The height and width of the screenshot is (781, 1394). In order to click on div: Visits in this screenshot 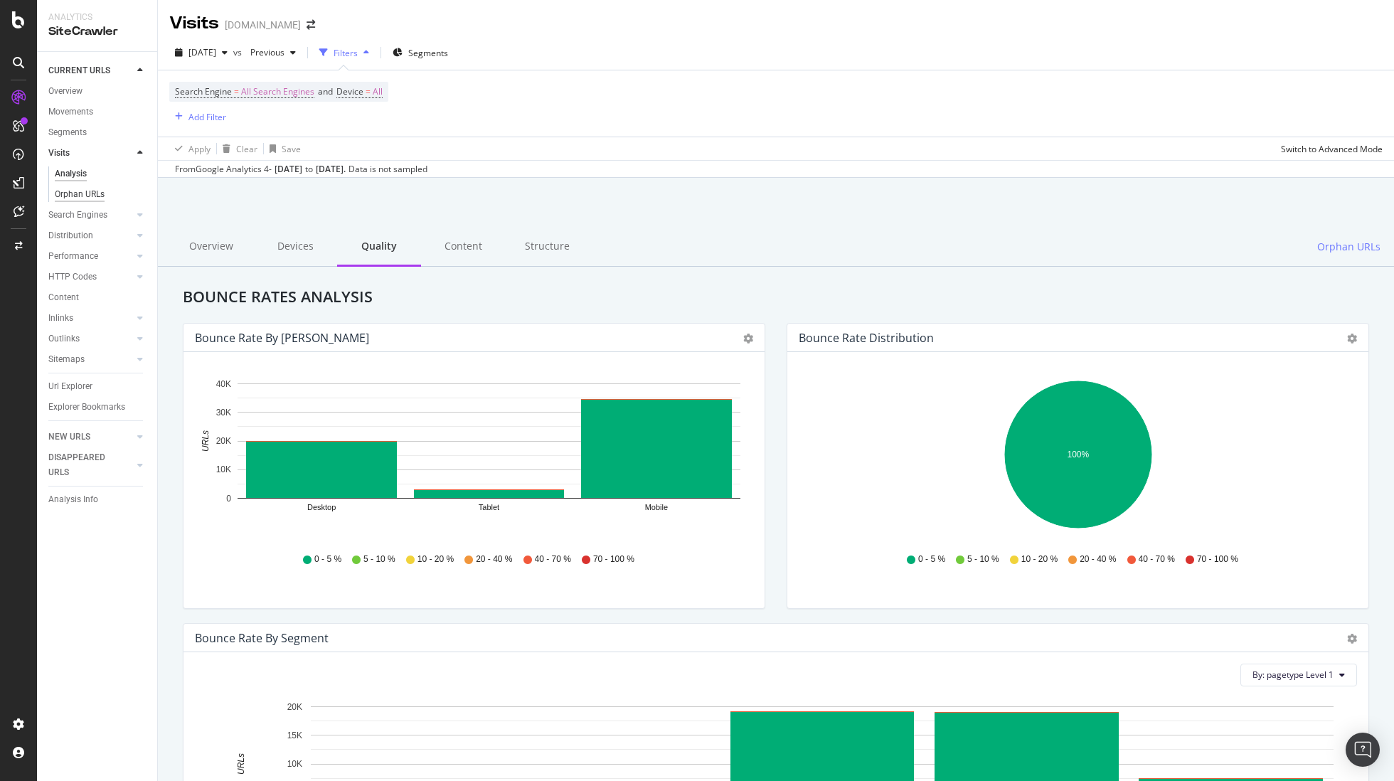, I will do `click(194, 23)`.